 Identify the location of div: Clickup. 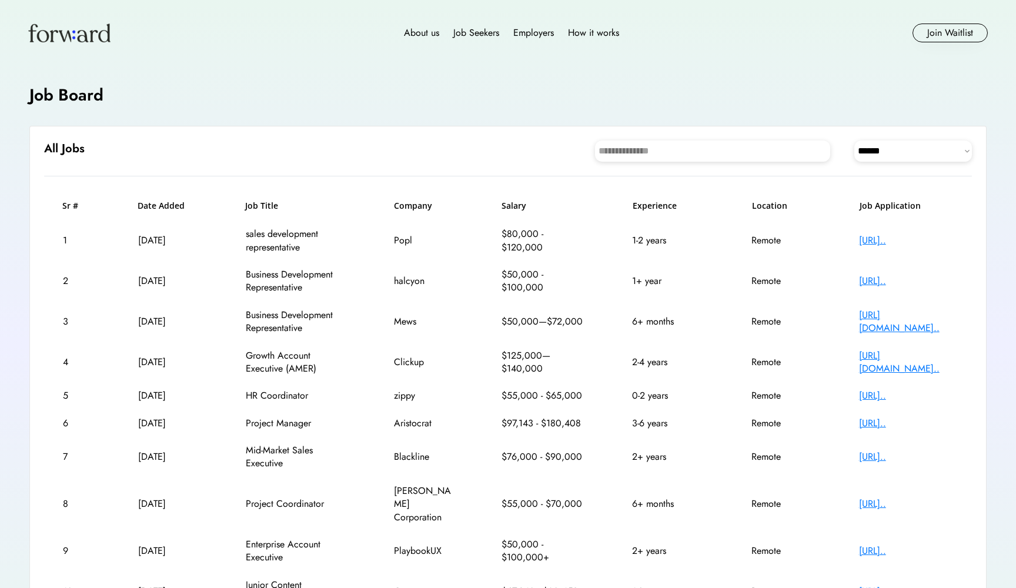
(423, 362).